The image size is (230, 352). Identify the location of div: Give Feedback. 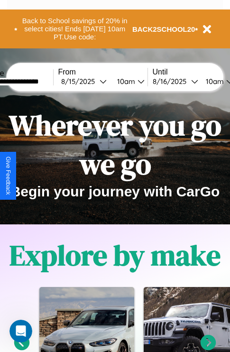
(8, 175).